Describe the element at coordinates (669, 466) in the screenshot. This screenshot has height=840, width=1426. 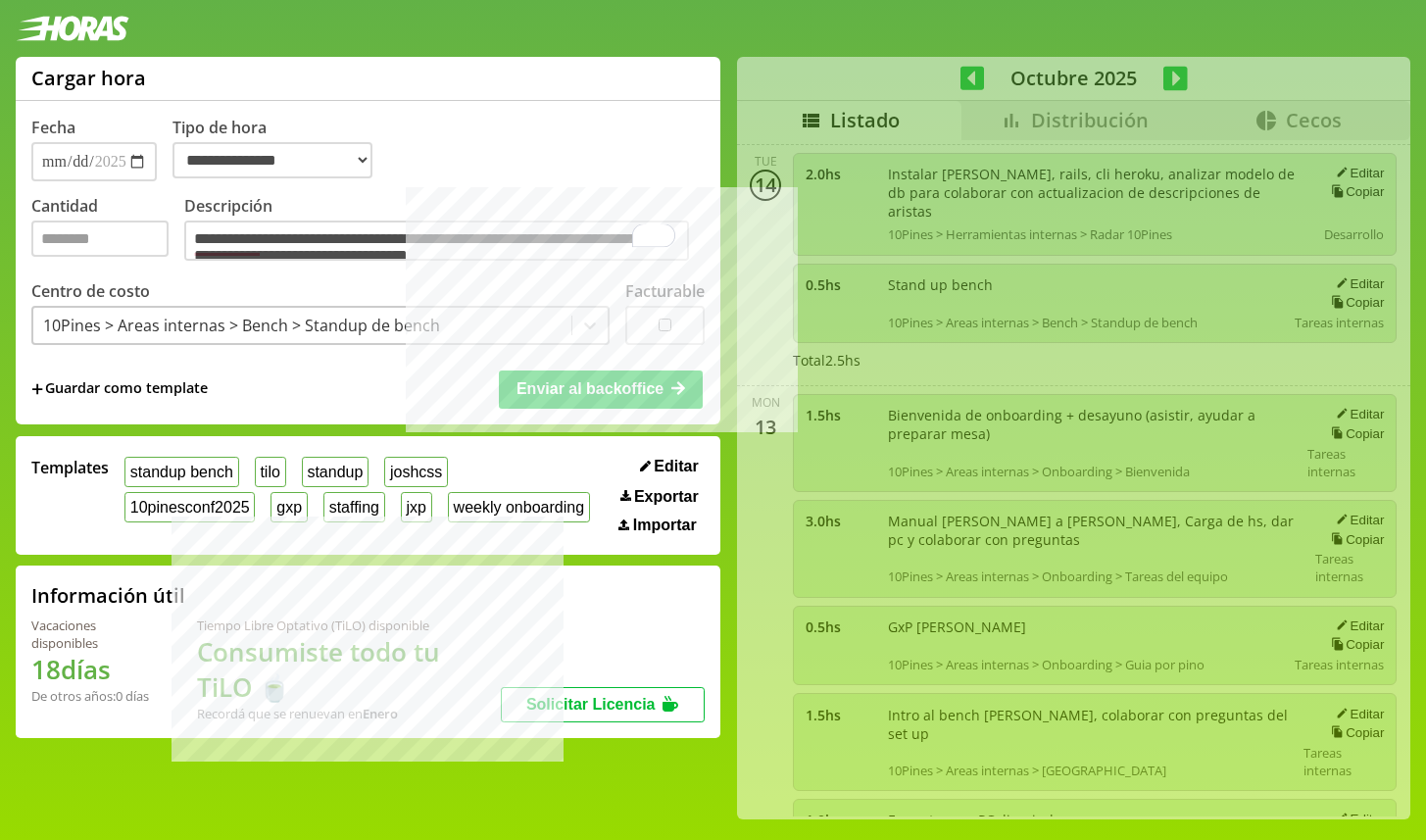
I see `button: Editar` at that location.